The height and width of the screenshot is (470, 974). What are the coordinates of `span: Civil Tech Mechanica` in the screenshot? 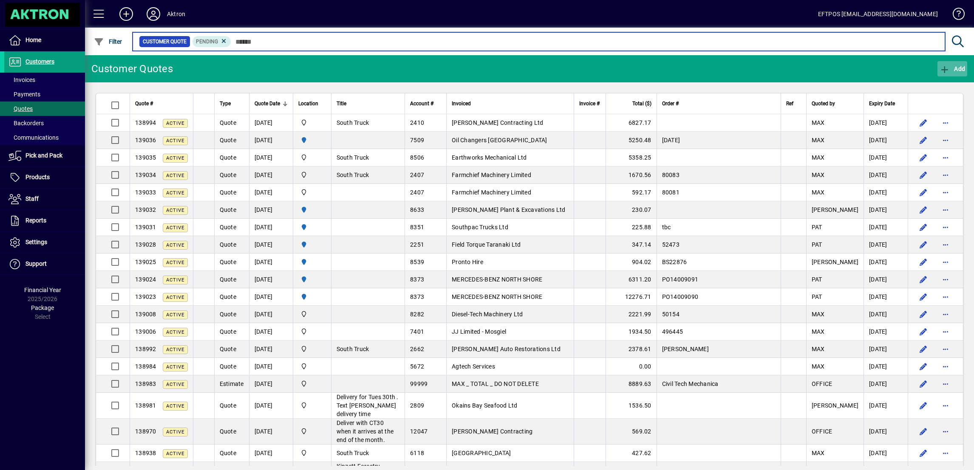 It's located at (690, 384).